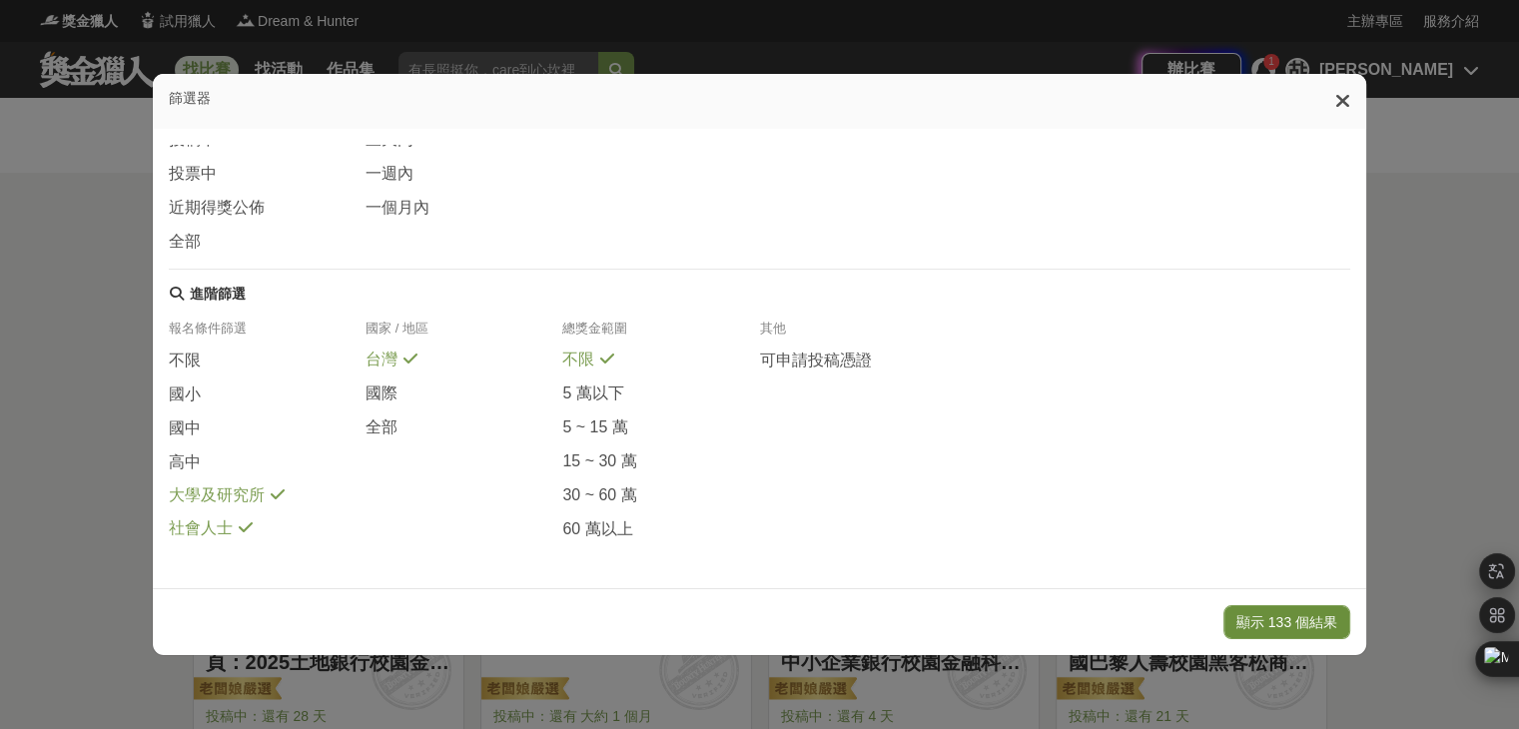 This screenshot has width=1519, height=729. I want to click on span: 國際, so click(382, 394).